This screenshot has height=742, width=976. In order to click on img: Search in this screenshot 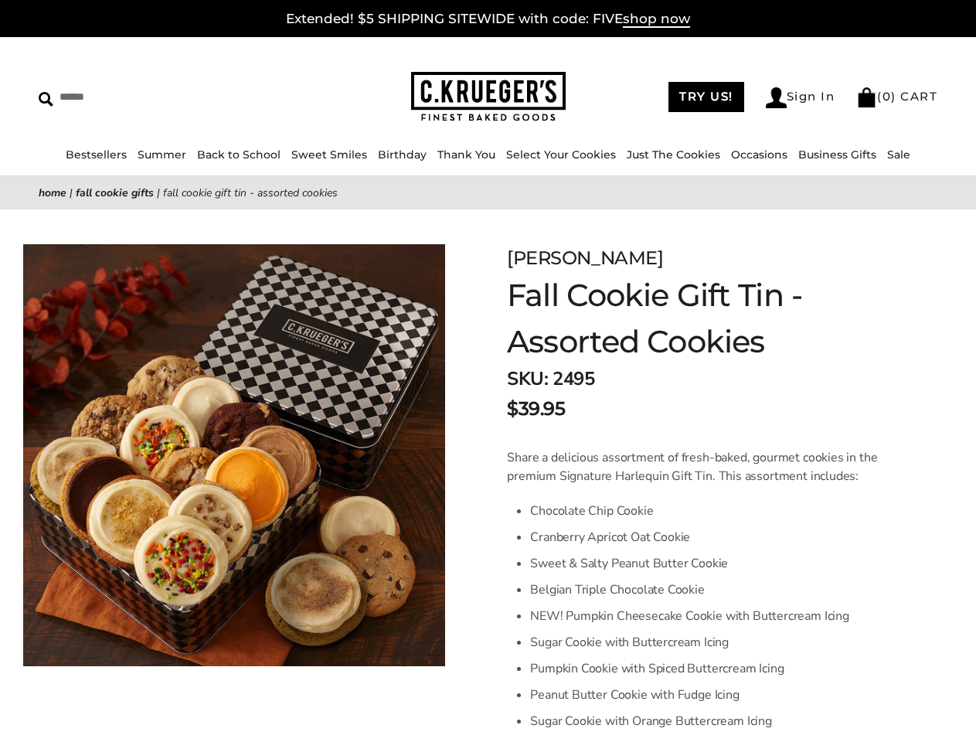, I will do `click(46, 99)`.